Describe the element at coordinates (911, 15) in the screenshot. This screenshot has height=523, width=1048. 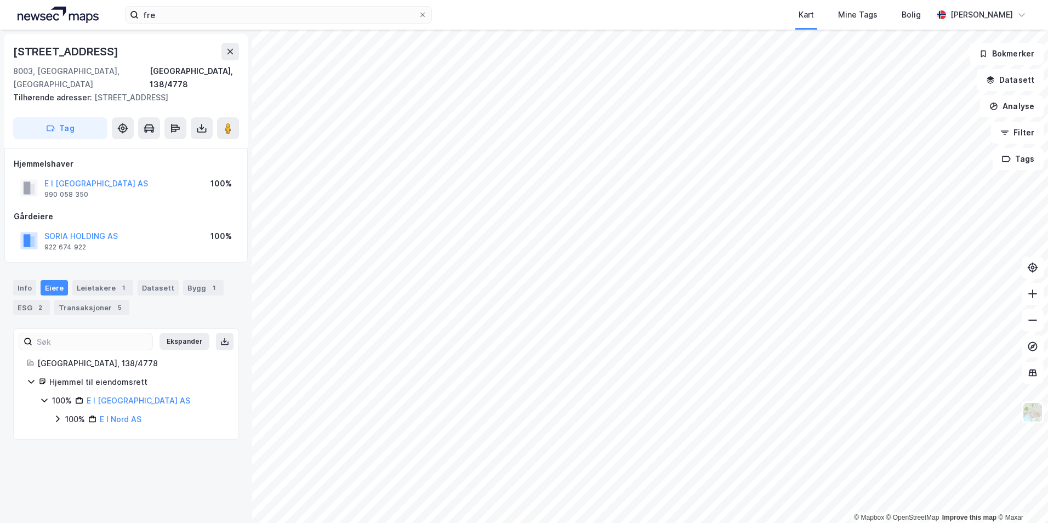
I see `div: Bolig` at that location.